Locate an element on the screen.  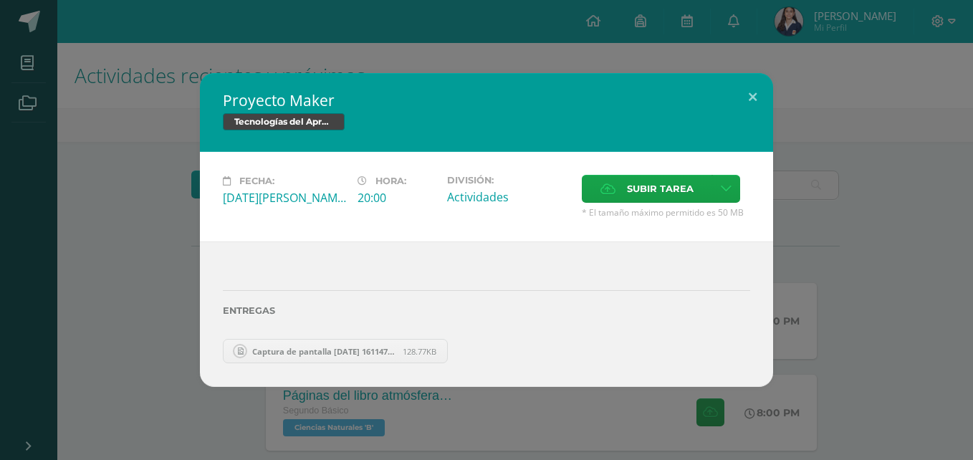
span: 128.77KB is located at coordinates (419, 351).